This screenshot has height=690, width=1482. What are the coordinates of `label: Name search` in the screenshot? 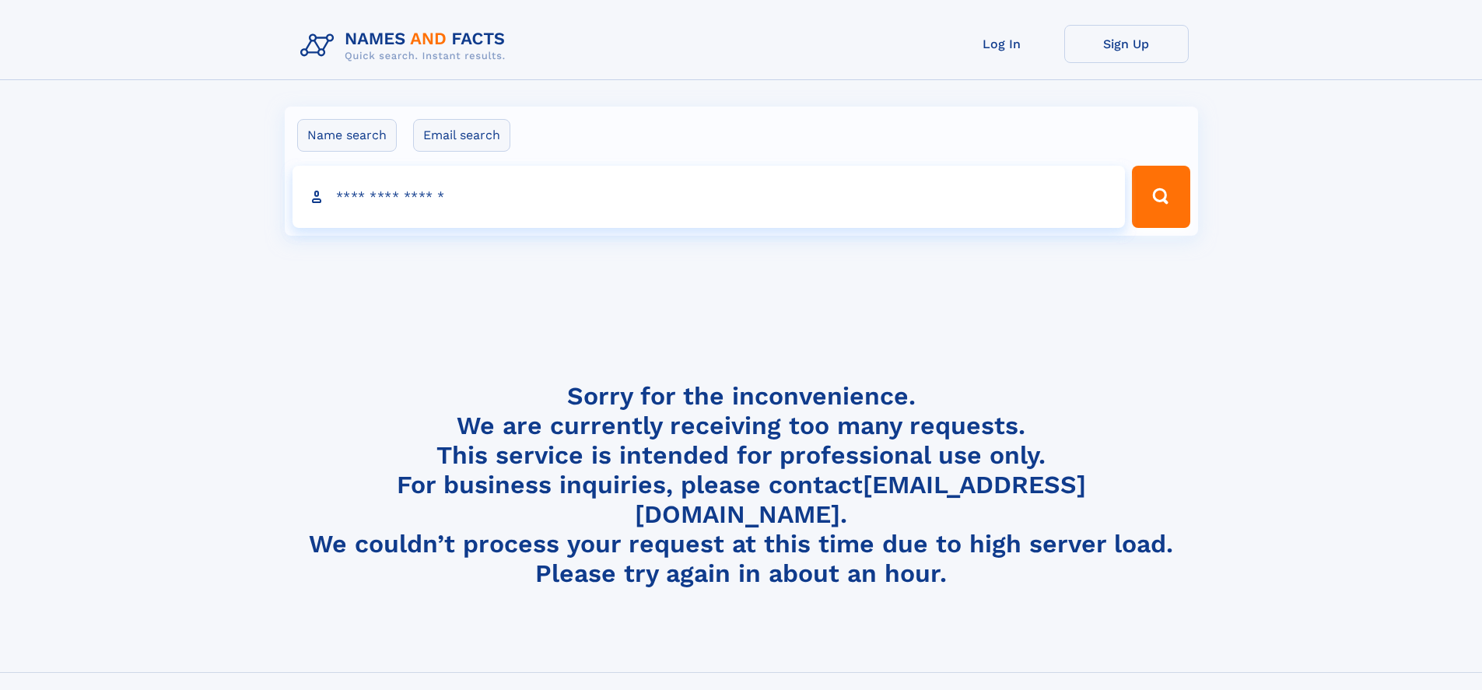 It's located at (347, 135).